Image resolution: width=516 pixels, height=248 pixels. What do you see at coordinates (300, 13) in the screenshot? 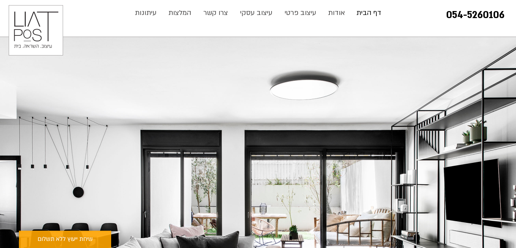
I see `a: עיצוב פרטי` at bounding box center [300, 13].